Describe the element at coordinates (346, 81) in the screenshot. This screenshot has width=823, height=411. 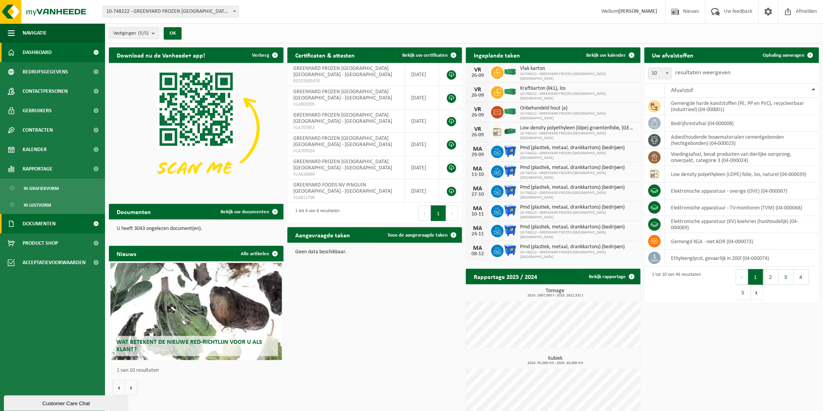
I see `span: RED25005470` at that location.